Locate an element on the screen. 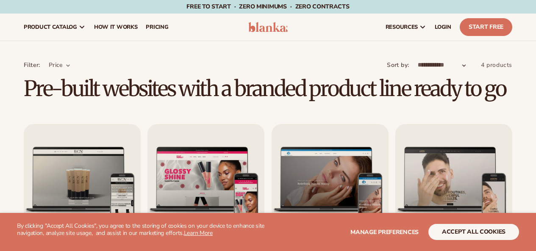 The height and width of the screenshot is (251, 536). img: logo is located at coordinates (268, 27).